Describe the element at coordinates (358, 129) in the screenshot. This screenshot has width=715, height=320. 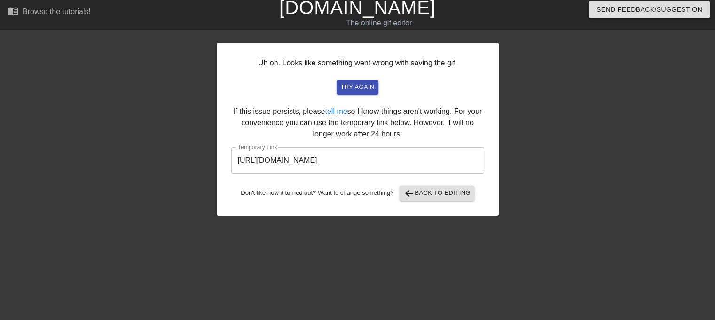
I see `div: Uh oh. Looks like something went wrong with saving the gif. If this issue persists, please so I k...` at that location.